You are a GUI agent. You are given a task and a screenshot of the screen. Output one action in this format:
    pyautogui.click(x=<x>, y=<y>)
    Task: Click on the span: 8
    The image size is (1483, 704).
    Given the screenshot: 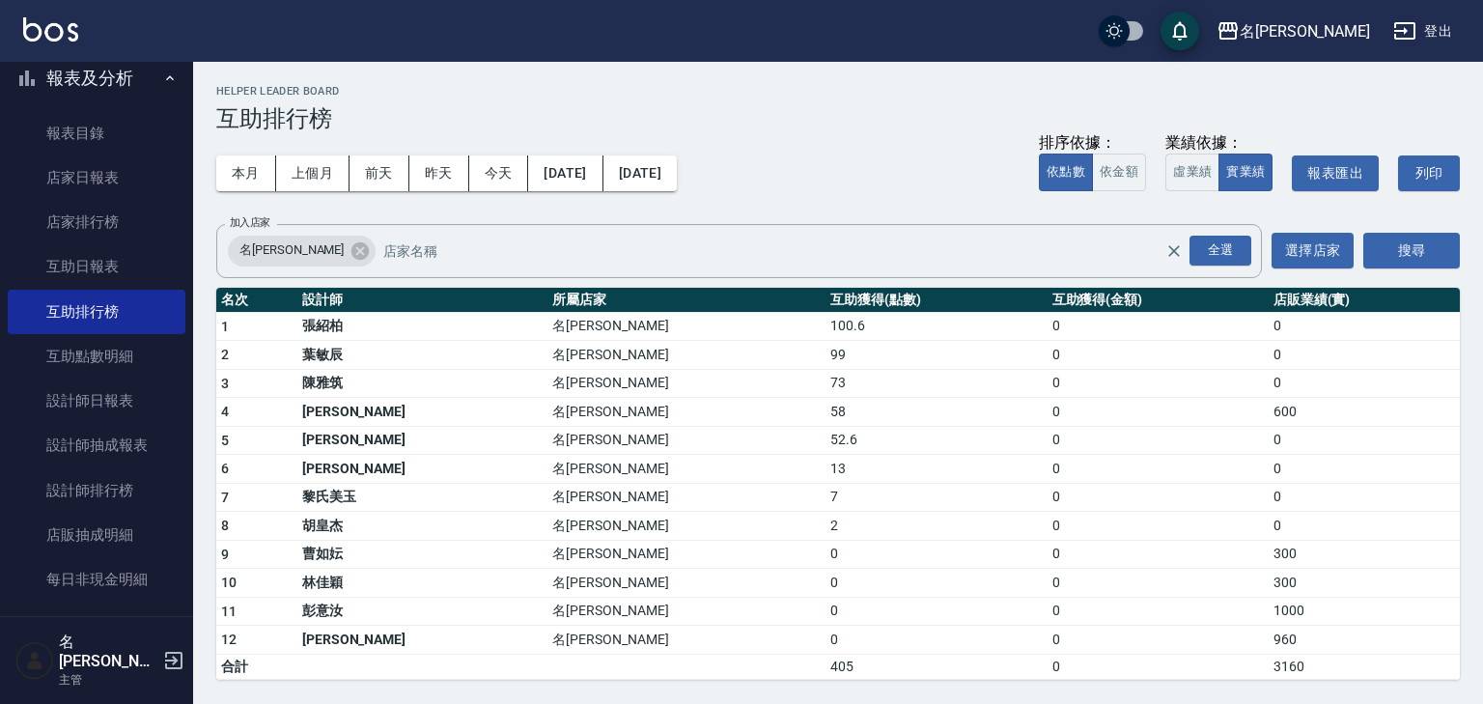 What is the action you would take?
    pyautogui.click(x=225, y=525)
    